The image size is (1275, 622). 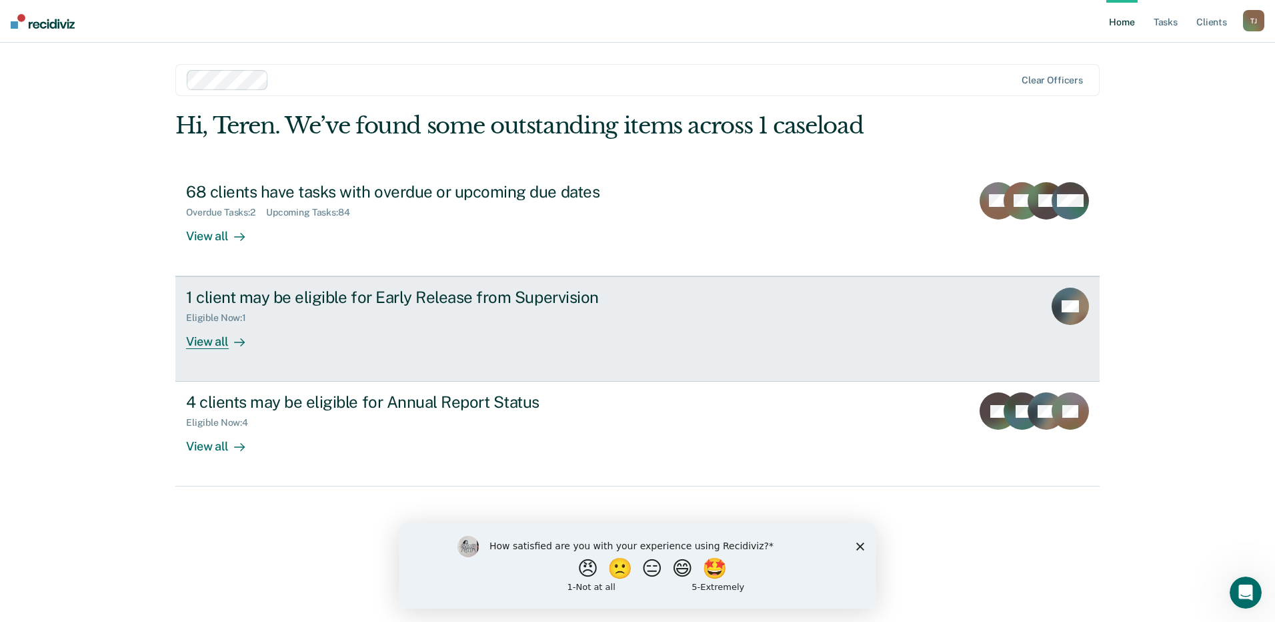 I want to click on div: Close survey, so click(x=461, y=24).